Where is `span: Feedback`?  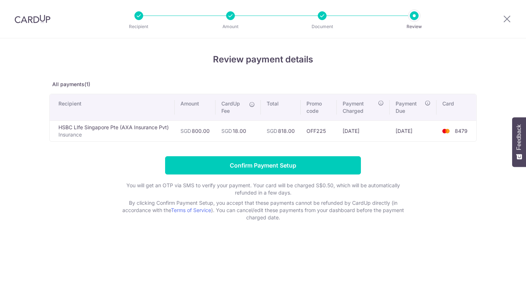 span: Feedback is located at coordinates (519, 137).